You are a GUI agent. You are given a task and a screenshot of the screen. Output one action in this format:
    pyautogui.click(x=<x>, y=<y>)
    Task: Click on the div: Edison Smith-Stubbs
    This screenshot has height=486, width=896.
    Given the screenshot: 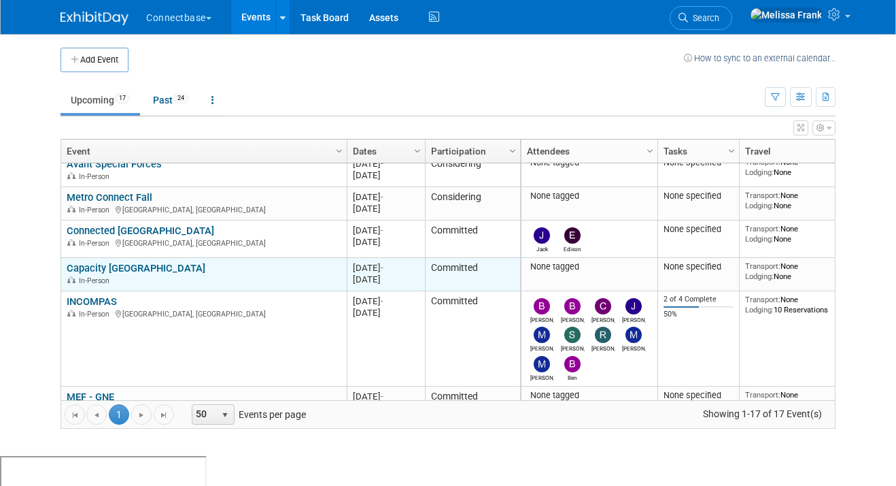 What is the action you would take?
    pyautogui.click(x=573, y=248)
    